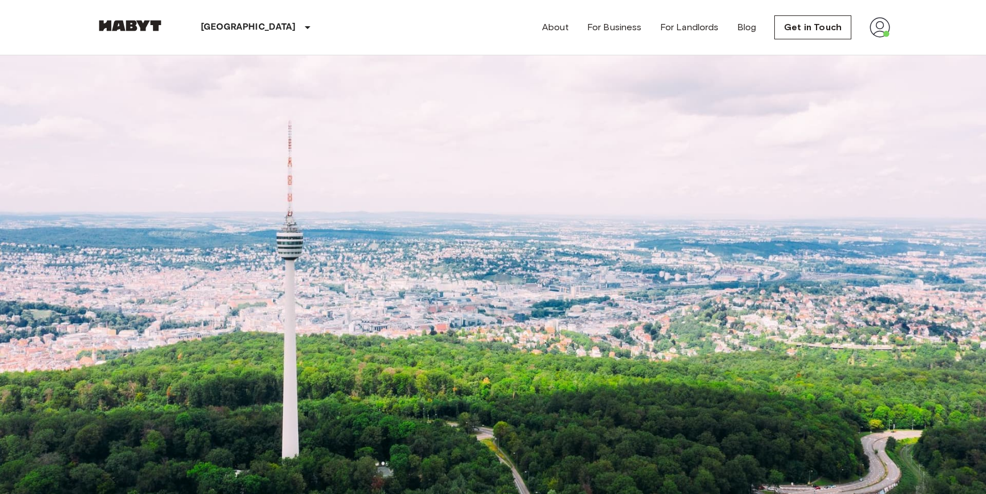 This screenshot has height=494, width=986. I want to click on img: avatar, so click(880, 27).